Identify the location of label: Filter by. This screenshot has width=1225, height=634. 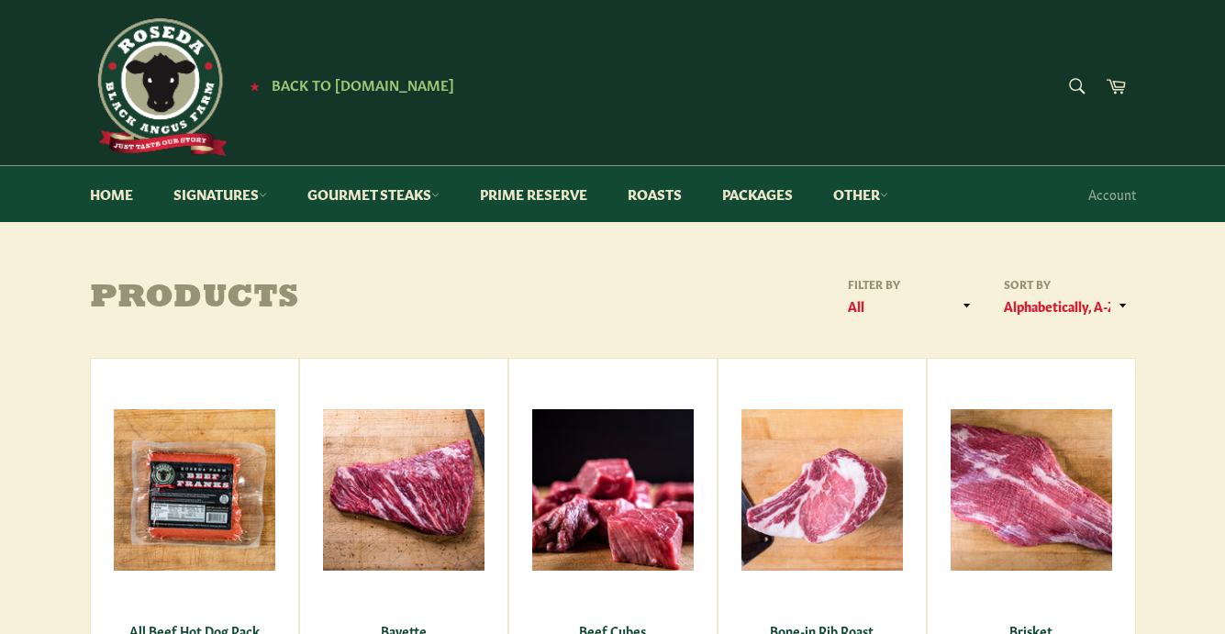
(911, 283).